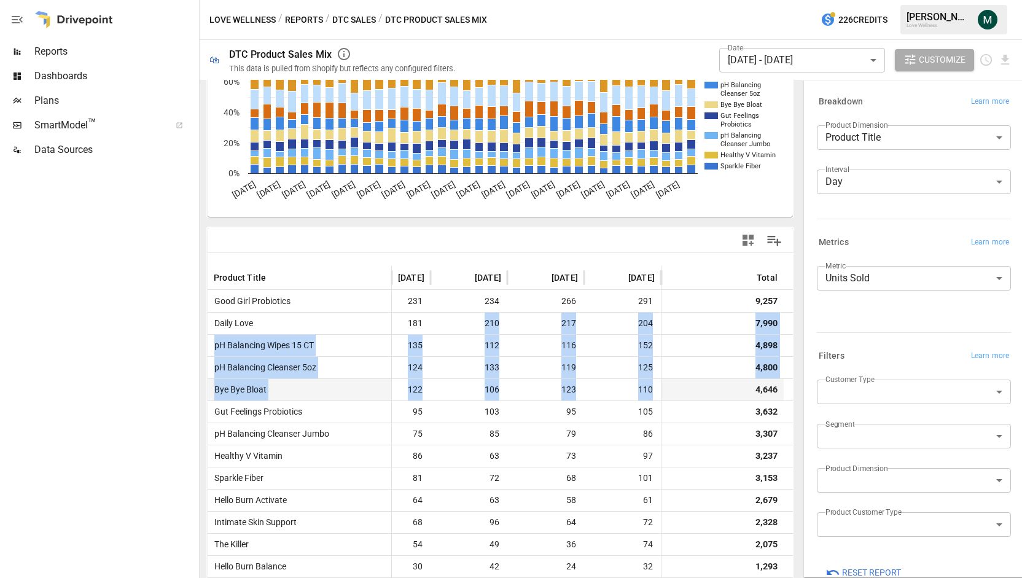  I want to click on span: 226 Credits, so click(863, 20).